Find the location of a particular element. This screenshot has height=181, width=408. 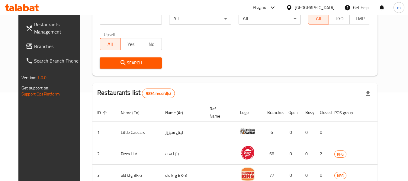

span: No is located at coordinates (152, 44).